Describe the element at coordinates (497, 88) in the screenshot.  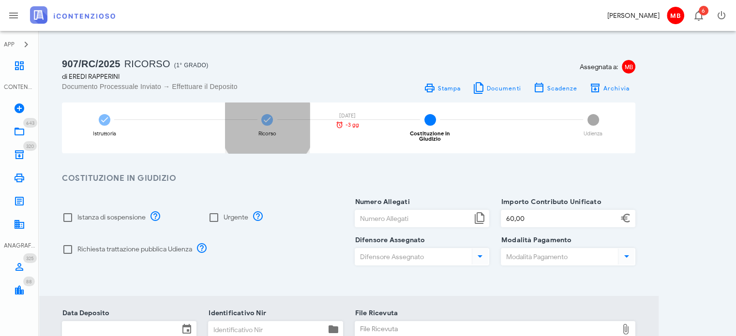
I see `button: Documenti` at that location.